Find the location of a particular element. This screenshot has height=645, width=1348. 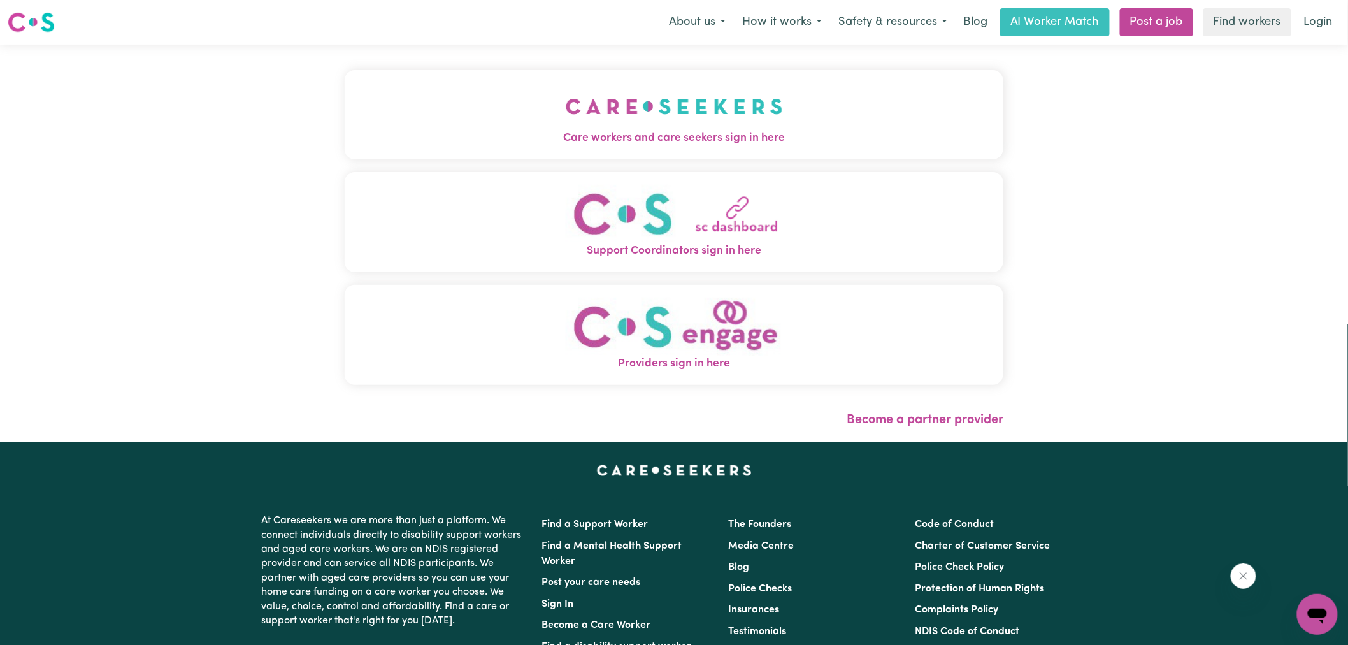

a: Find workers is located at coordinates (1247, 22).